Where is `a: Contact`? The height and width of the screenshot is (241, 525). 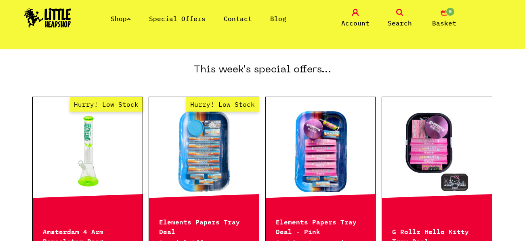 a: Contact is located at coordinates (238, 19).